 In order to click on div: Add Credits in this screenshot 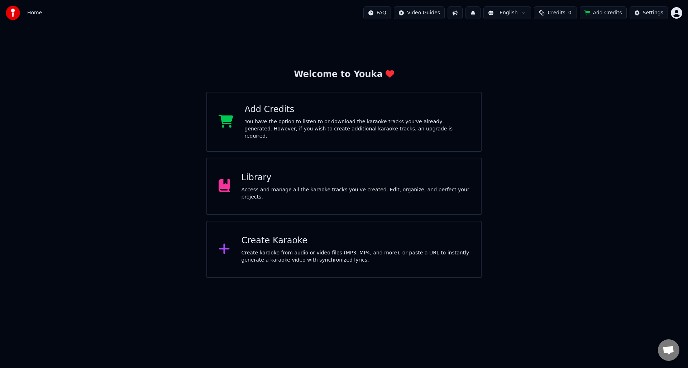, I will do `click(357, 110)`.